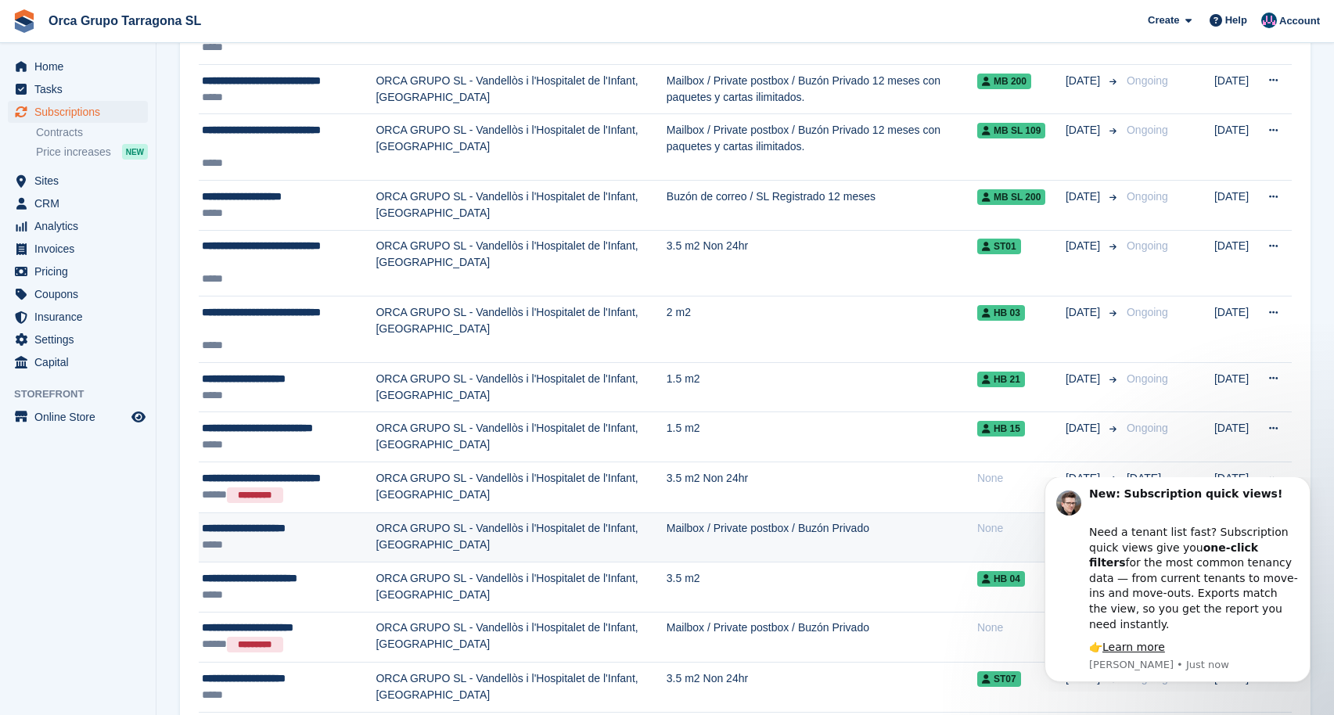 This screenshot has height=715, width=1334. What do you see at coordinates (1011, 131) in the screenshot?
I see `span: MB SL 109` at bounding box center [1011, 131].